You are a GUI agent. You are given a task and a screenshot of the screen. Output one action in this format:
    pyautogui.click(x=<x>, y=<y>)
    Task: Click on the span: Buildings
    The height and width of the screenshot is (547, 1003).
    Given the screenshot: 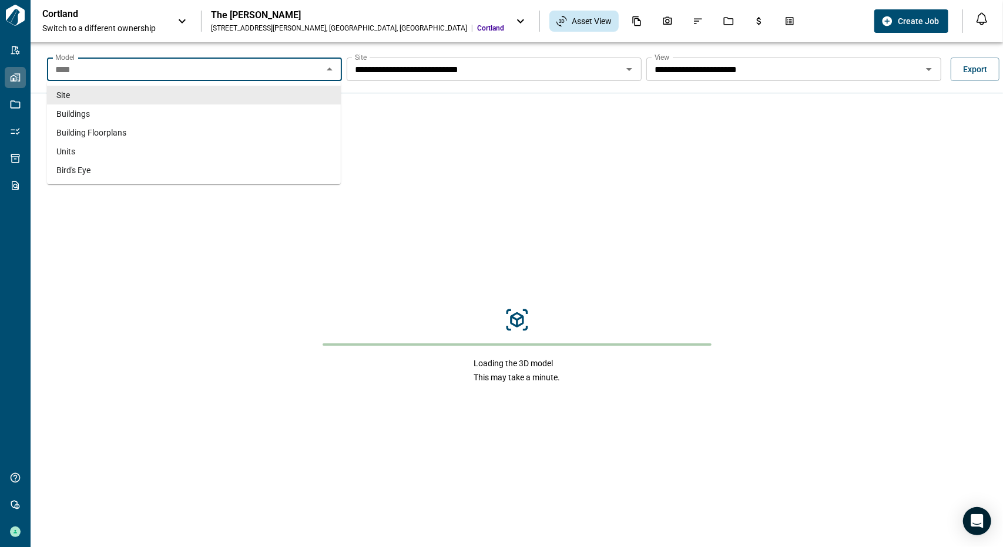 What is the action you would take?
    pyautogui.click(x=73, y=114)
    